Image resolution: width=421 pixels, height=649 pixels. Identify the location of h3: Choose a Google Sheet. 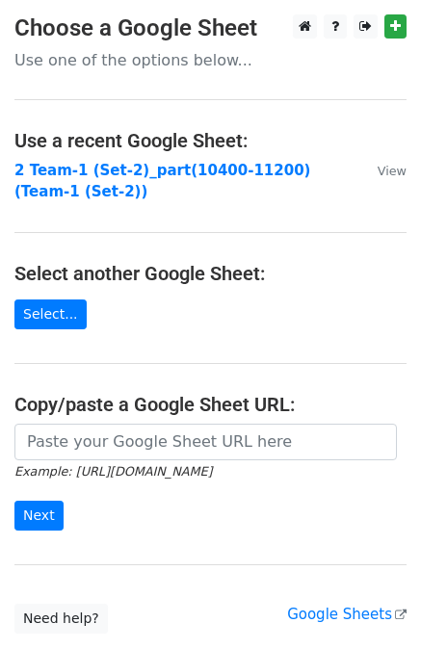
(210, 28).